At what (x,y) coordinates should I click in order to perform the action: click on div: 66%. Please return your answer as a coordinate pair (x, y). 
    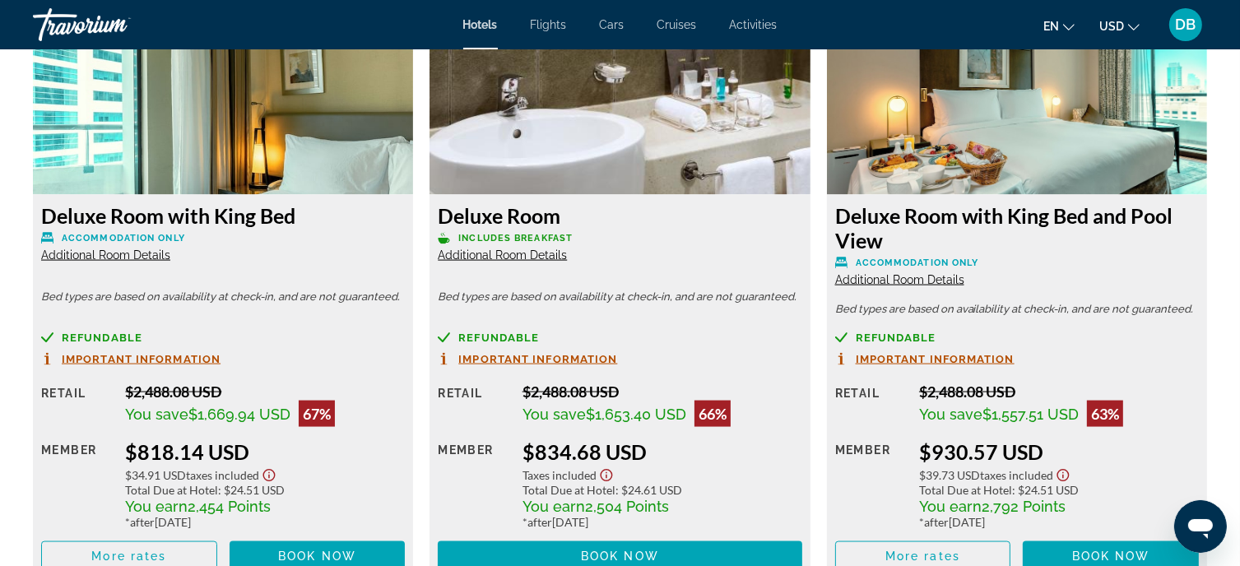
    Looking at the image, I should click on (712, 414).